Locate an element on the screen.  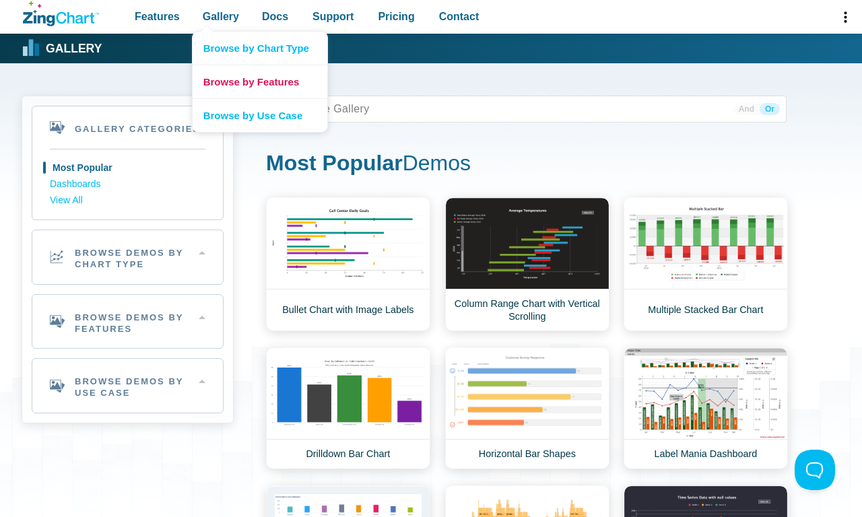
h2: Gallery Categories is located at coordinates (127, 127).